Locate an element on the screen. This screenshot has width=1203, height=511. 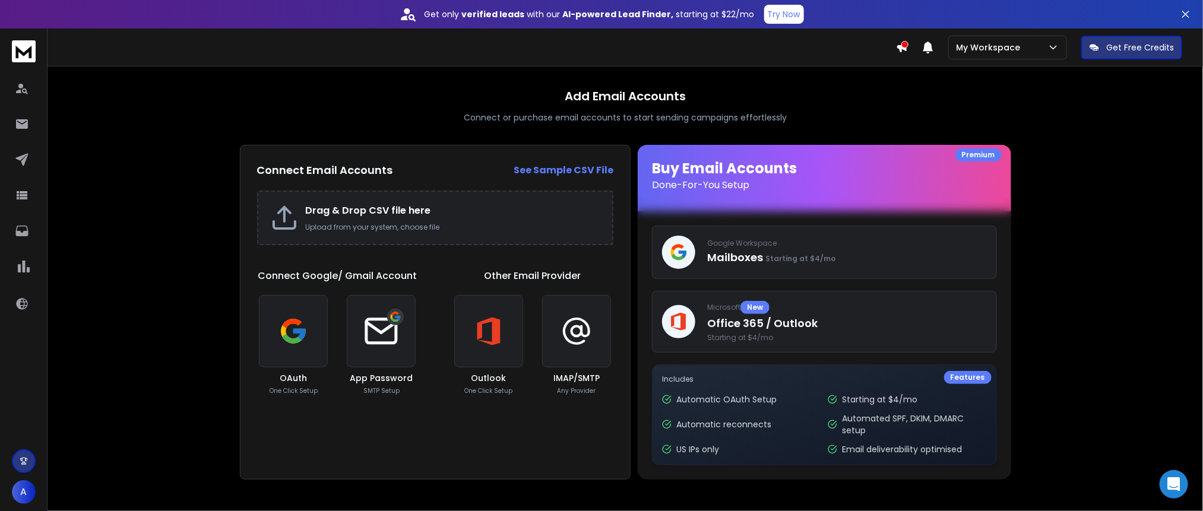
div: Open Intercom Messenger is located at coordinates (1174, 485).